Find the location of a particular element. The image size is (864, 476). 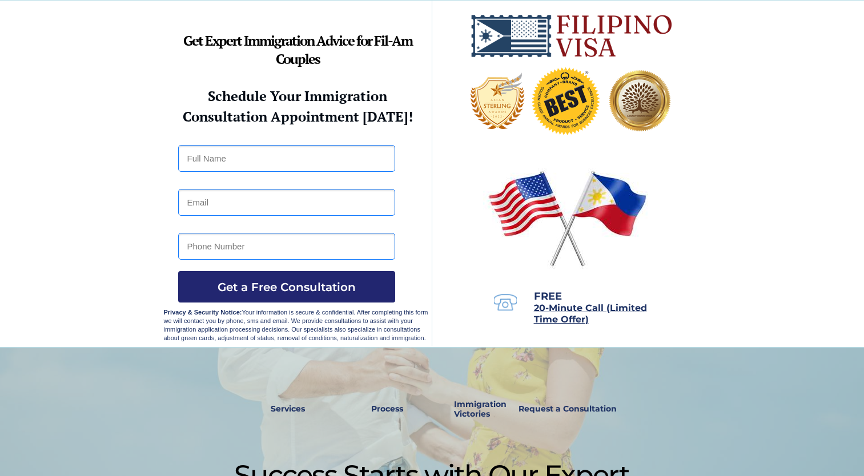

span: Your information is secure & confidential. After completing this form we will contact you by phon... is located at coordinates (296, 325).